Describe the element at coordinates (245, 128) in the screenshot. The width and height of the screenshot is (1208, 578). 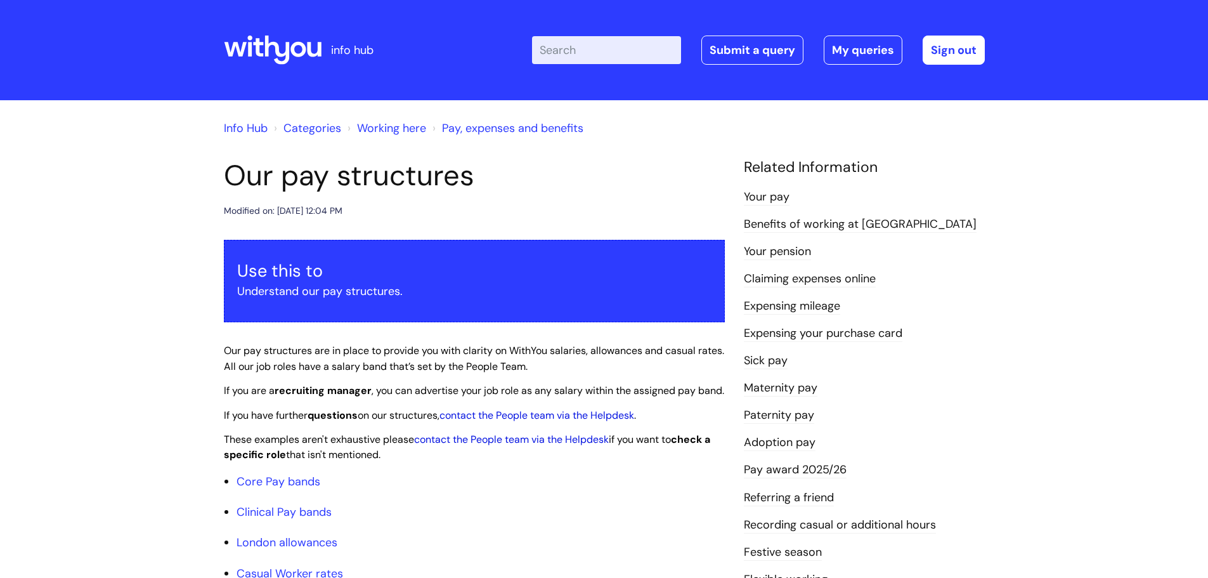
I see `a: Info Hub` at that location.